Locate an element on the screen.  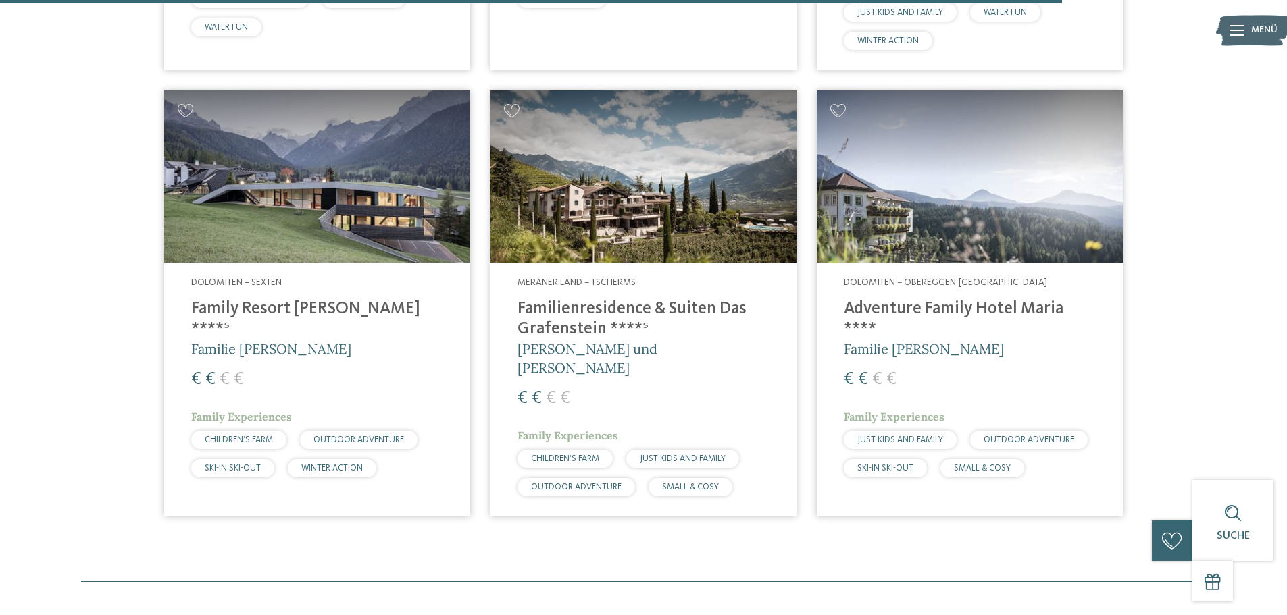
a: Familienhotels gesucht? Hier findet ihr die besten! Dolomiten – Sexten Family Resort [PERSON_NAME... is located at coordinates (317, 303).